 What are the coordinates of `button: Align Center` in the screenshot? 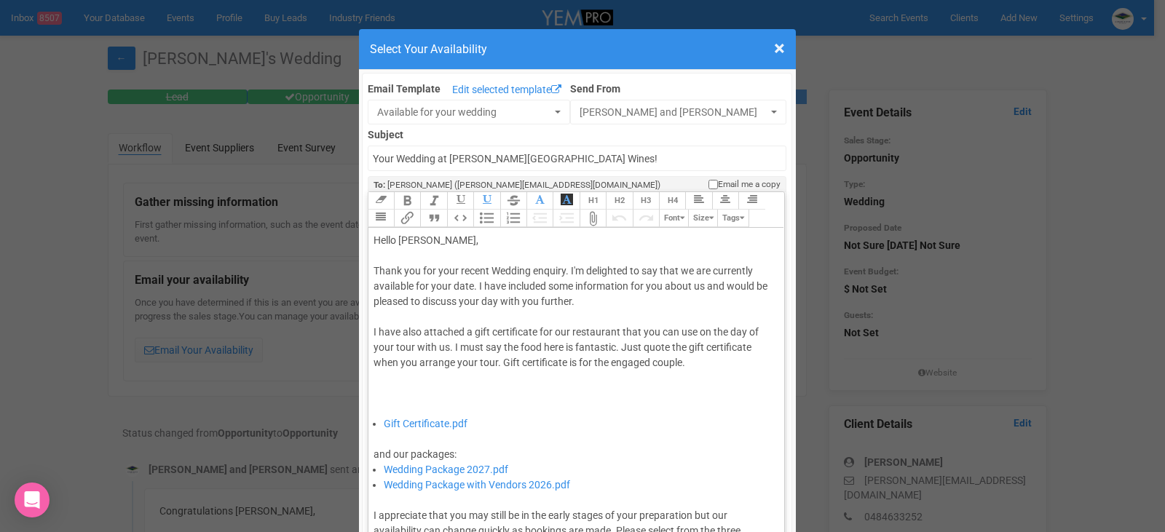 It's located at (725, 201).